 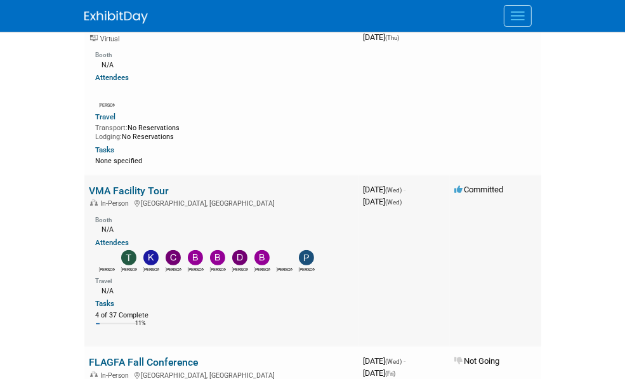 What do you see at coordinates (195, 269) in the screenshot?
I see `div: Bobby Zitzka` at bounding box center [195, 269].